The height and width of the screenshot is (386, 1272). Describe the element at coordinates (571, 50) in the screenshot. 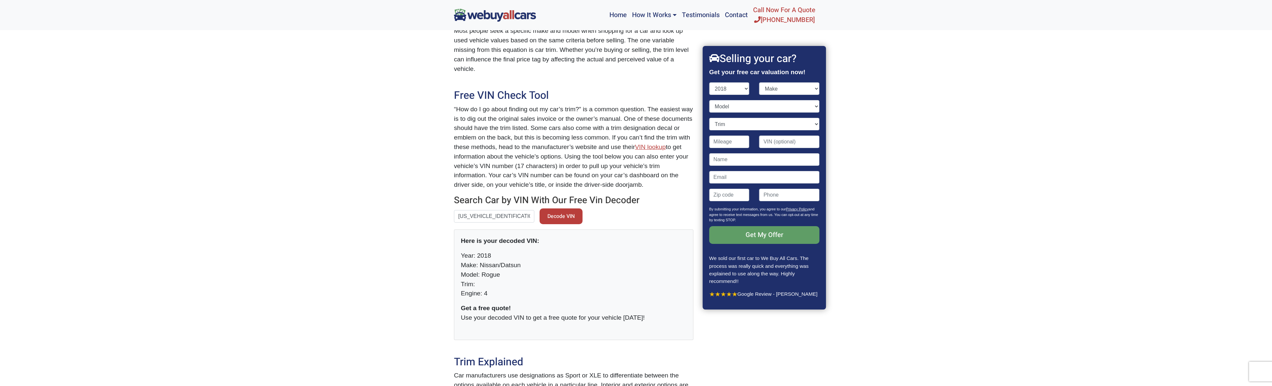

I see `span: Most people seek a specific make and model when shopping for a car and look up used vehicle value...` at that location.